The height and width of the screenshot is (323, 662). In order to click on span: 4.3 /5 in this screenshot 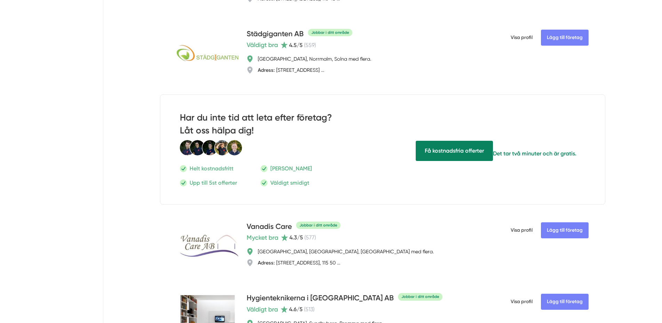, I will do `click(296, 237)`.